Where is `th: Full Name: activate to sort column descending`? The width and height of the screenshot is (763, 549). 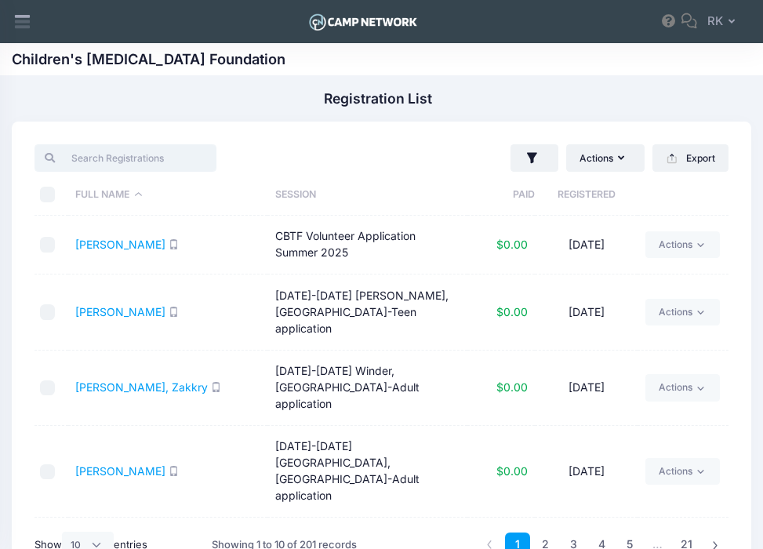 th: Full Name: activate to sort column descending is located at coordinates (168, 194).